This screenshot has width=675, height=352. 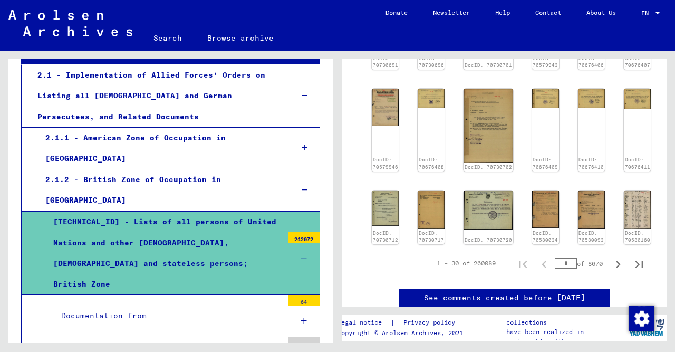 I want to click on a: DocID: 70676408, so click(x=431, y=163).